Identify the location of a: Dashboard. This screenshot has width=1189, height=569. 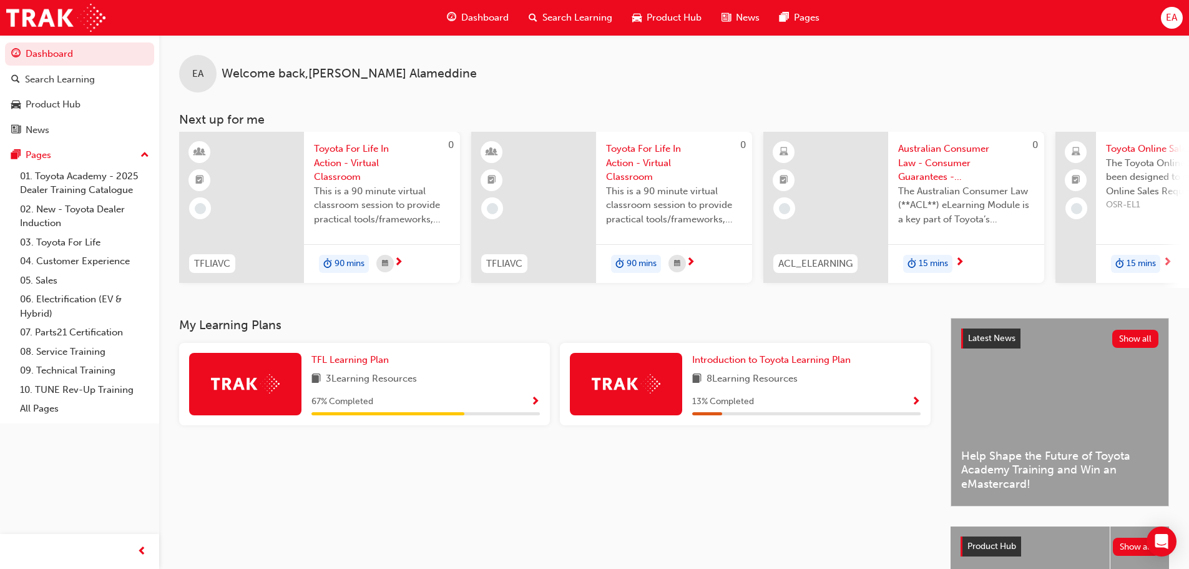
(79, 54).